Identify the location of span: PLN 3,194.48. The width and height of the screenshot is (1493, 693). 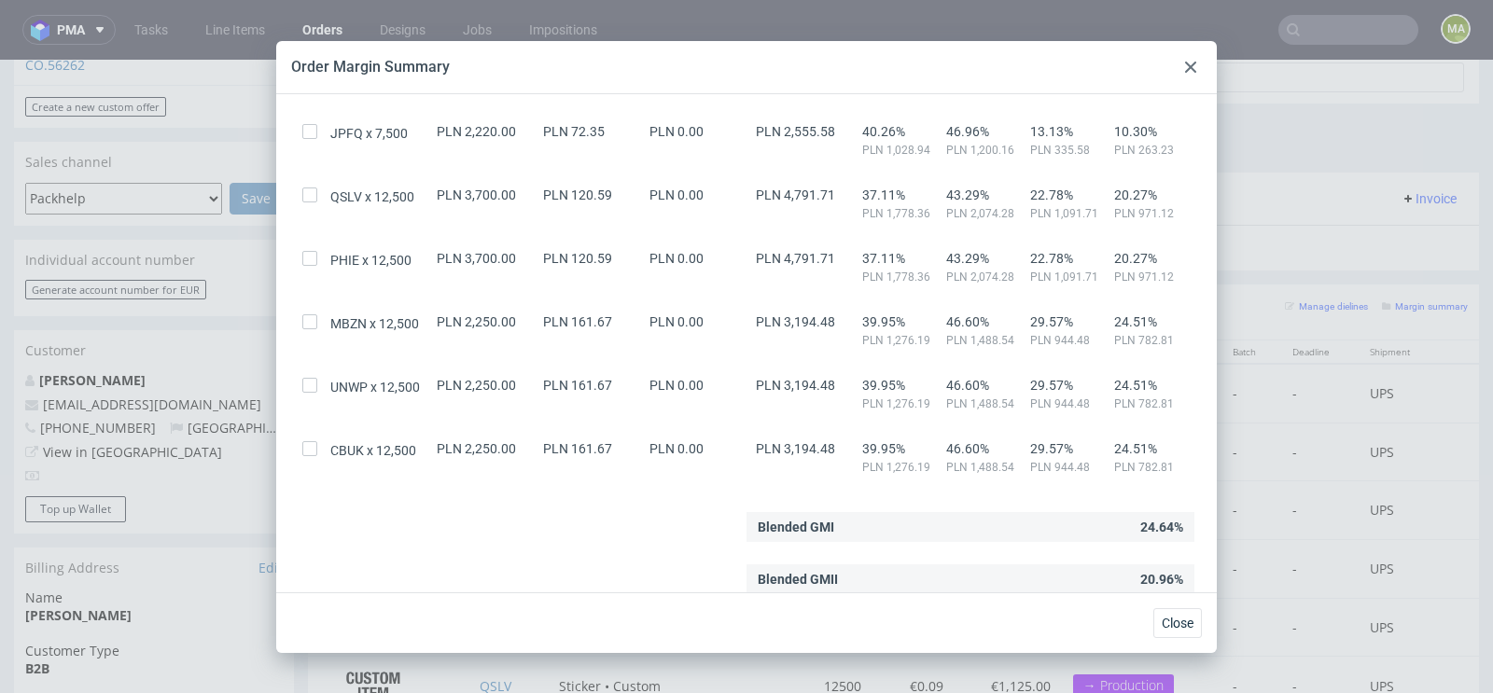
(795, 322).